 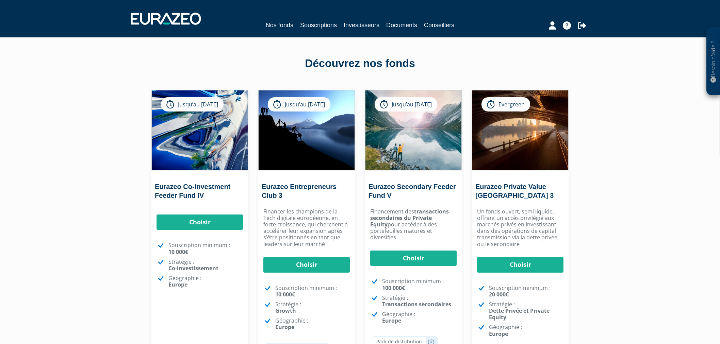 I want to click on p: Financer les champions de la Tech digitale européenne, en forte croissance, qui cherchent à accél..., so click(x=307, y=228).